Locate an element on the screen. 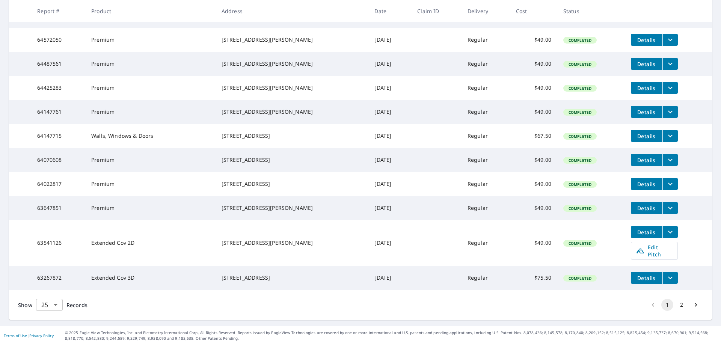  button: page 1 is located at coordinates (668, 305).